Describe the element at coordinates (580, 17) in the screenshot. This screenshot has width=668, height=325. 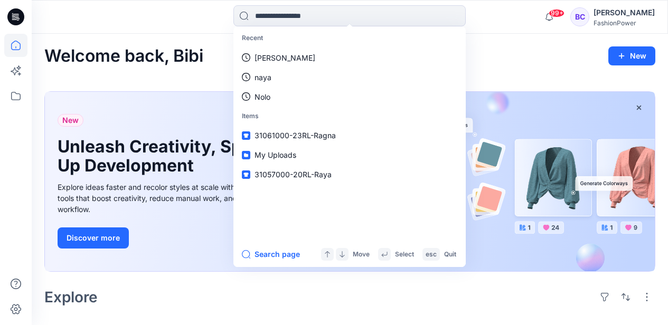
I see `div: BC` at that location.